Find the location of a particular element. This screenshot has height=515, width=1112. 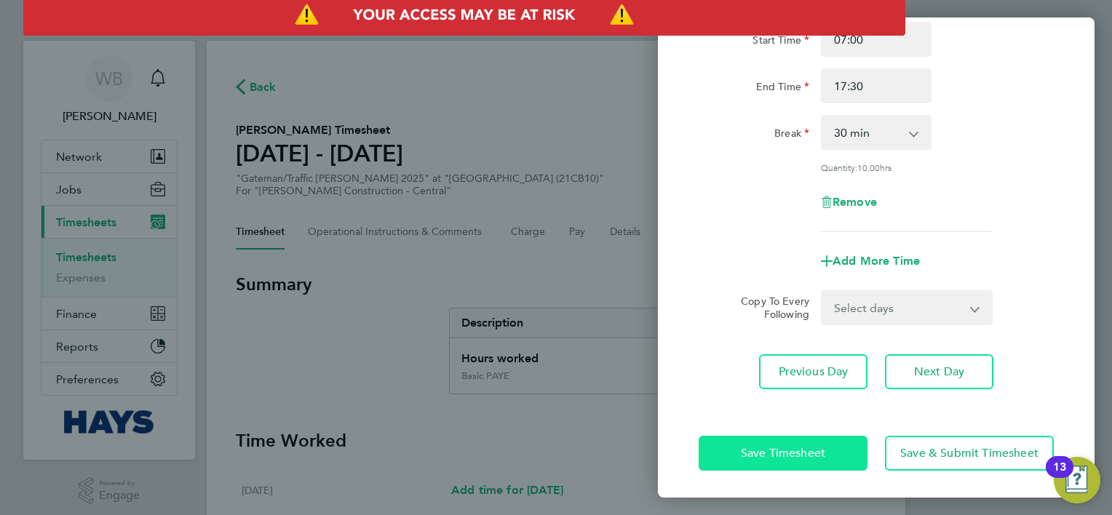

label: Start Time is located at coordinates (781, 42).